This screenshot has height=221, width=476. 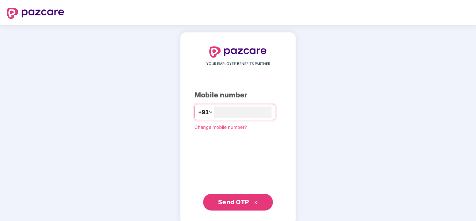 I want to click on a: Change mobile number?, so click(x=220, y=127).